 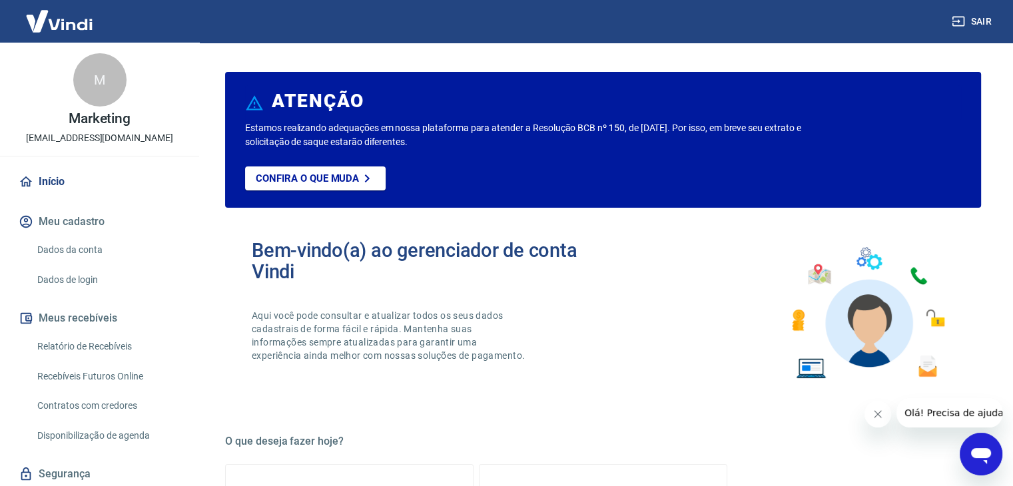 I want to click on h6: ATENÇÃO, so click(x=318, y=101).